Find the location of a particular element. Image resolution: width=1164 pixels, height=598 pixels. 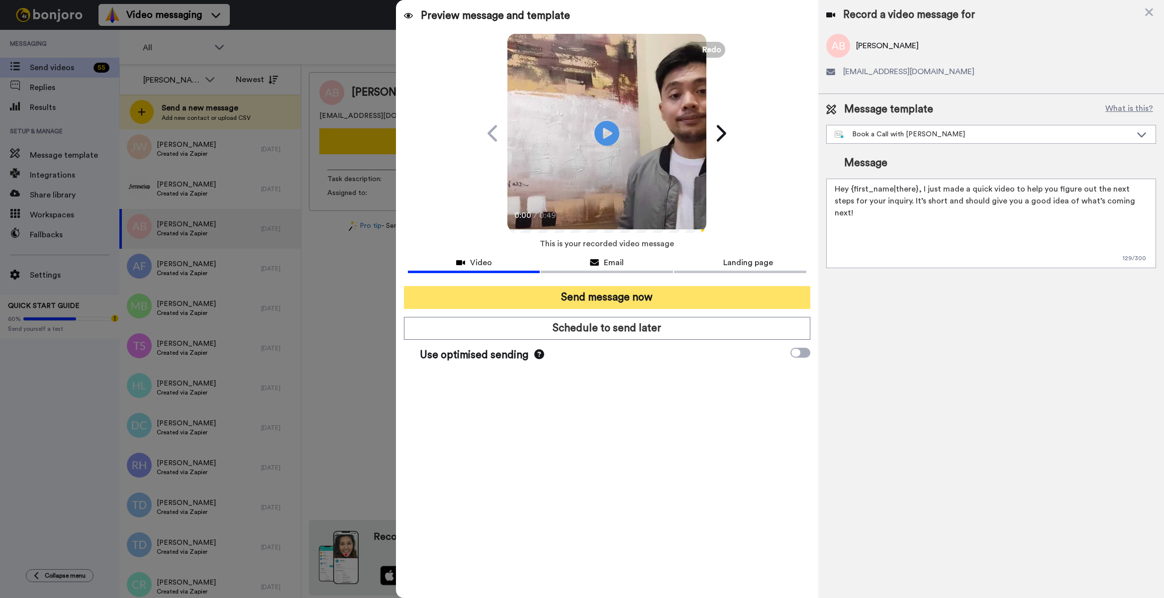

span: Message template is located at coordinates (889, 109).